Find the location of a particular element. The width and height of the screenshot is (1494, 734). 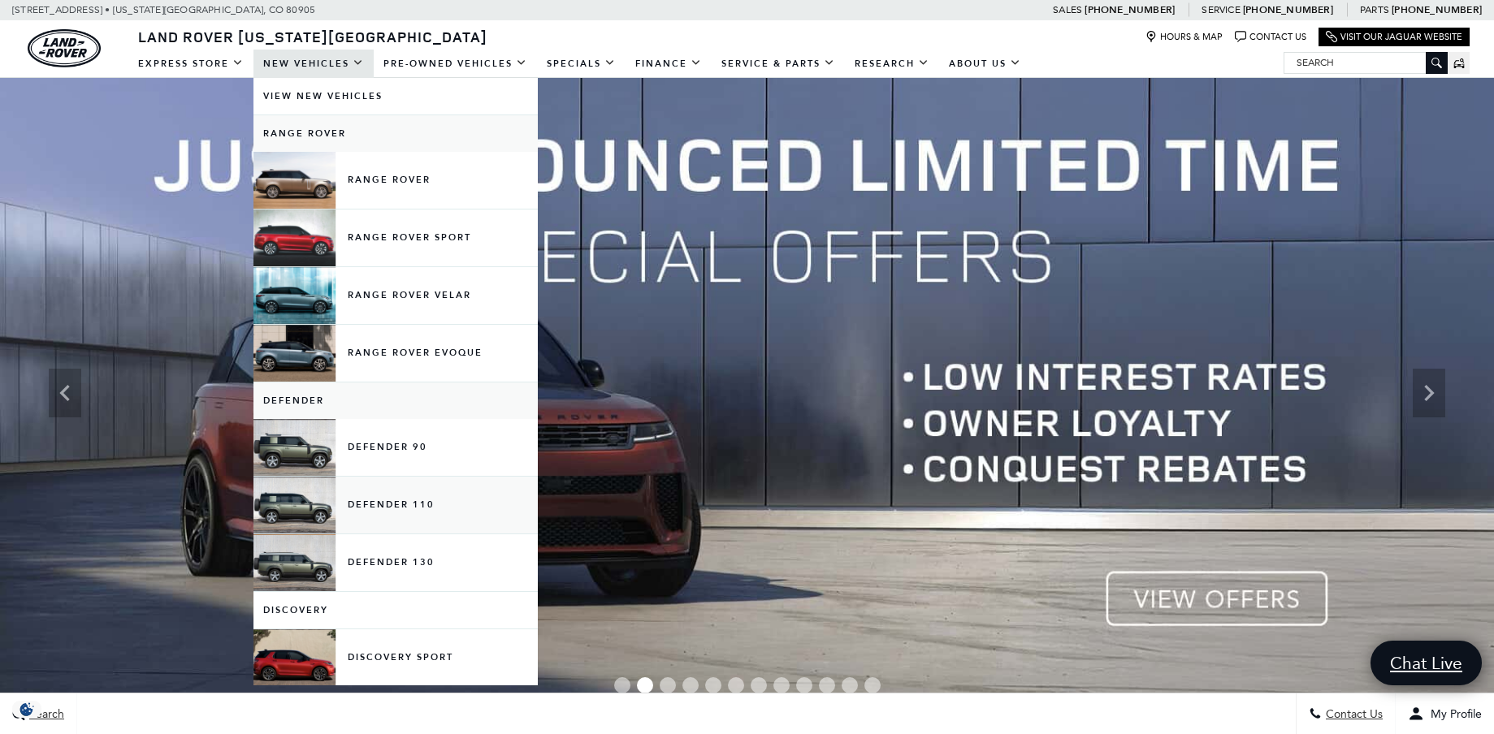

span: Go to slide 3 is located at coordinates (668, 686).